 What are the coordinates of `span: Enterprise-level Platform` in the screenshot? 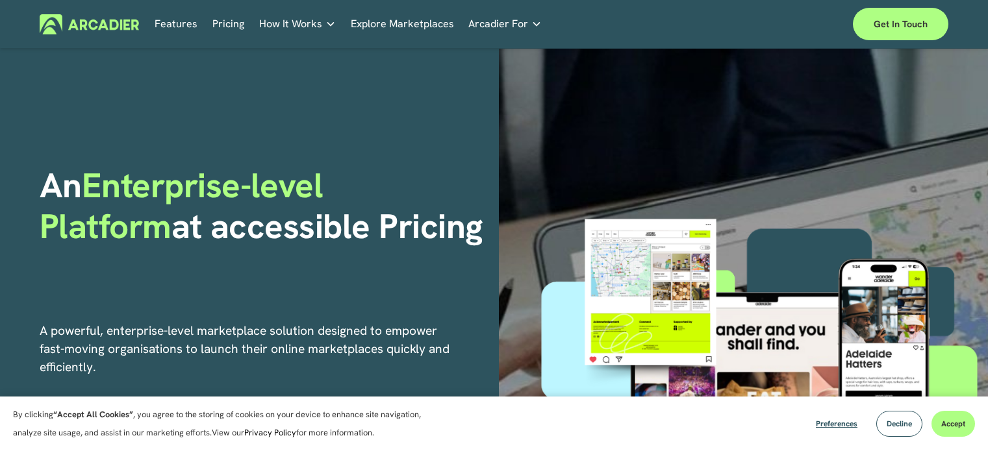 It's located at (186, 205).